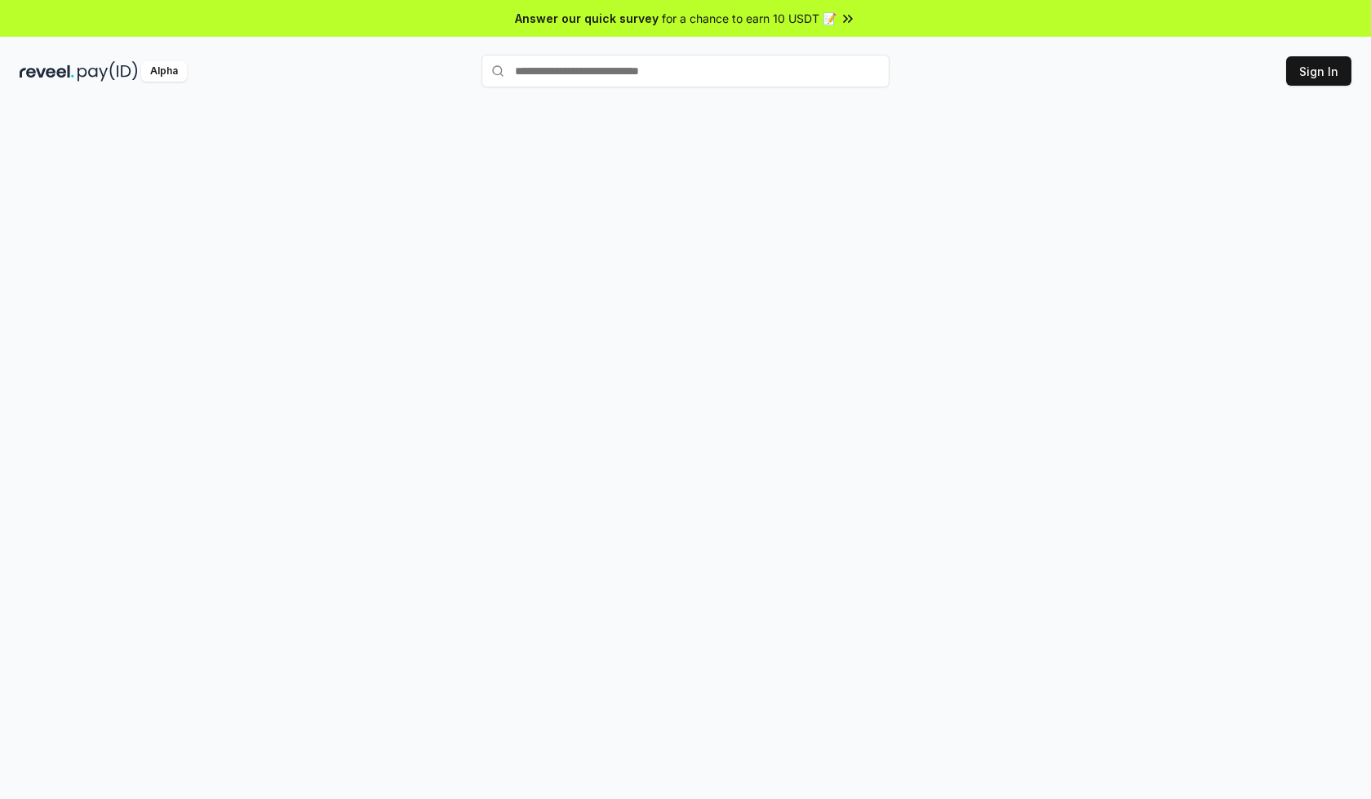 The height and width of the screenshot is (799, 1371). Describe the element at coordinates (1319, 71) in the screenshot. I see `button: Sign In` at that location.